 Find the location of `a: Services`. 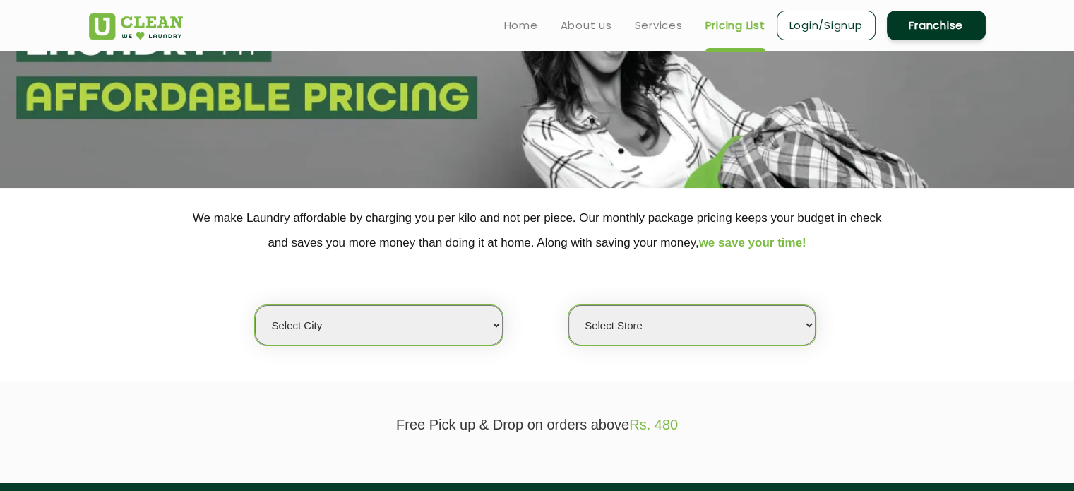

a: Services is located at coordinates (659, 25).